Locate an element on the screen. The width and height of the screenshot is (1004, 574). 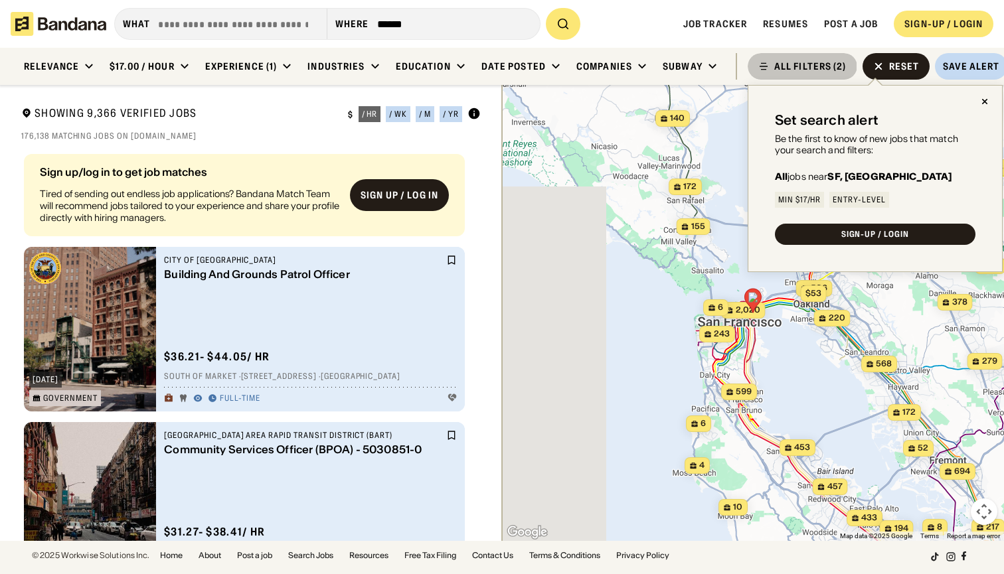
span: 568 is located at coordinates (884, 364).